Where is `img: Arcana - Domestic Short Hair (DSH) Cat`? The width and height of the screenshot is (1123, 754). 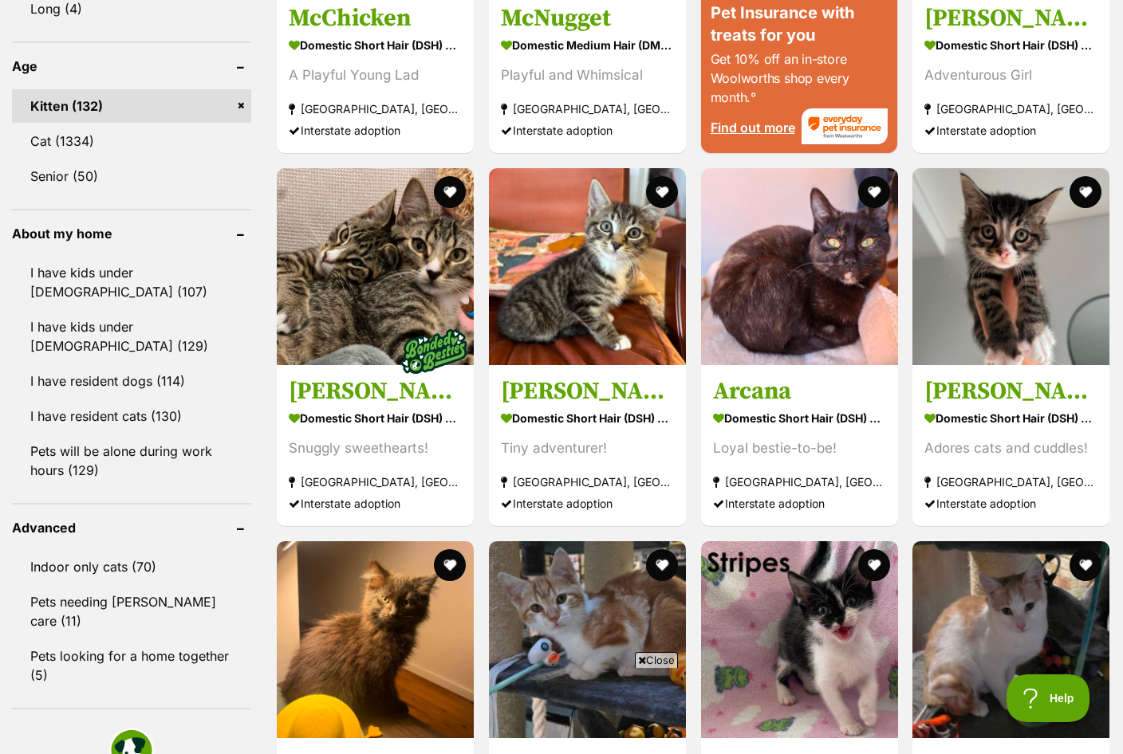
img: Arcana - Domestic Short Hair (DSH) Cat is located at coordinates (799, 266).